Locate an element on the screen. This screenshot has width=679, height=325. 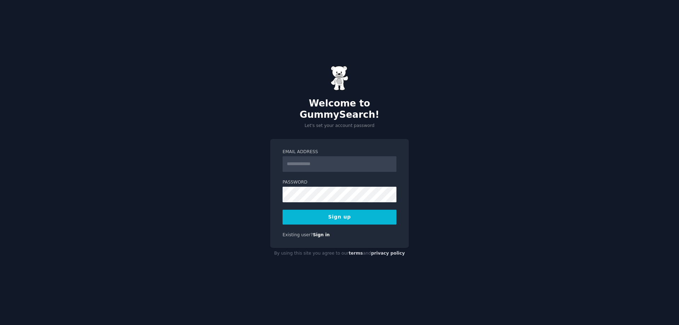
div: By using this site you agree to our and is located at coordinates (340, 254).